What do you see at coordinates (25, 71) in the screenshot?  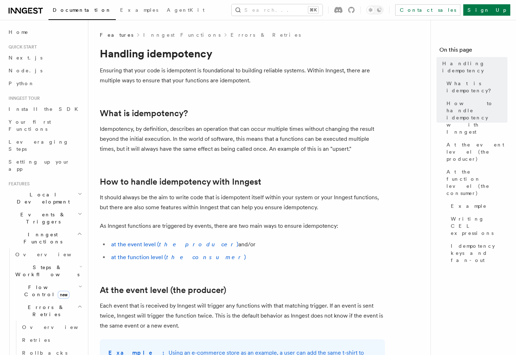 I see `span: Node.js` at bounding box center [25, 71].